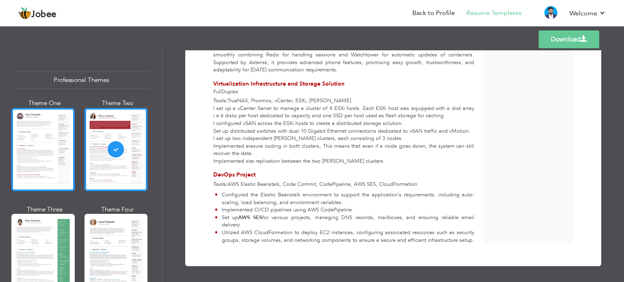 This screenshot has height=282, width=624. Describe the element at coordinates (345, 199) in the screenshot. I see `li: Configured the Elastic Beanstalk environment to support the application's requirements, including...` at that location.